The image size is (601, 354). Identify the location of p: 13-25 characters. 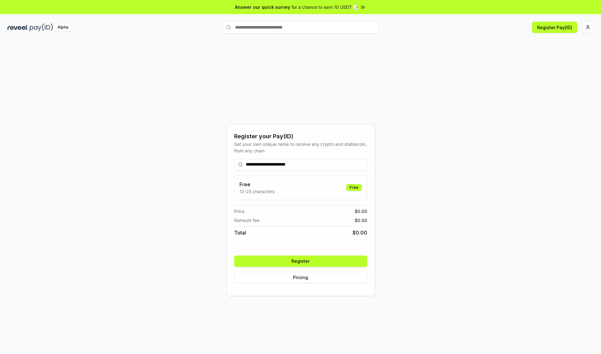
(257, 191).